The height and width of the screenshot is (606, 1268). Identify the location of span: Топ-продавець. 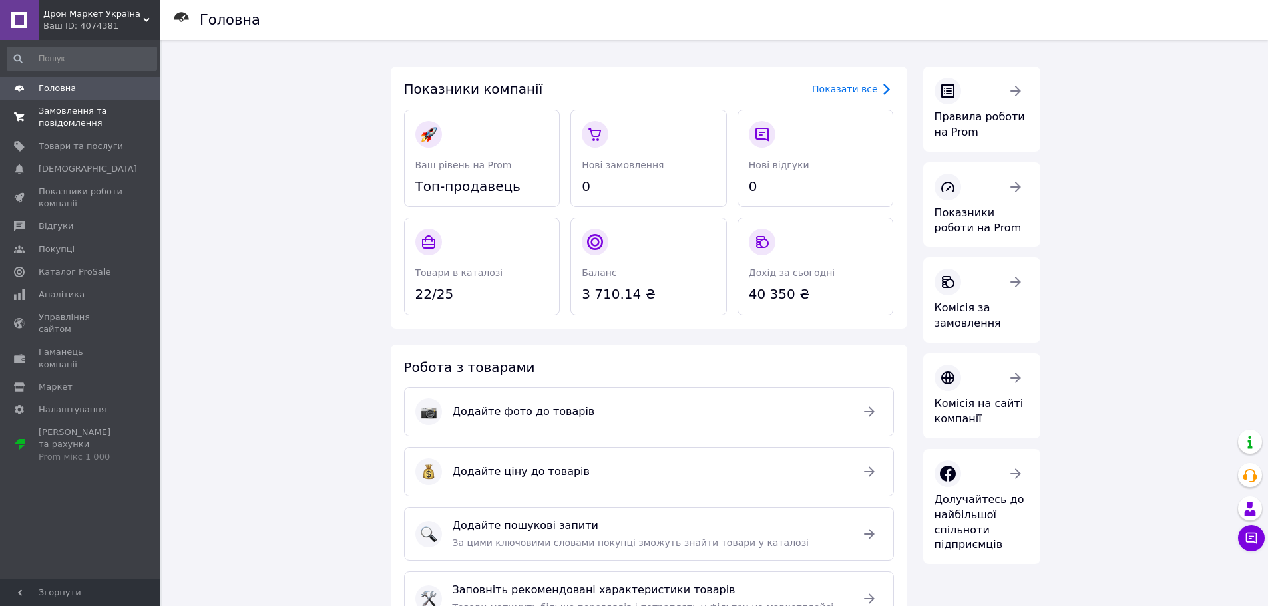
(482, 186).